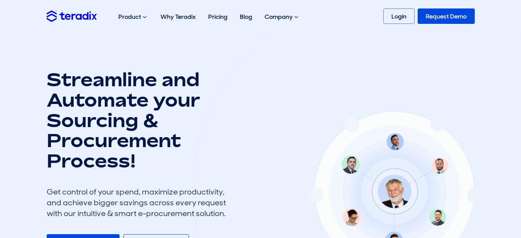 This screenshot has height=238, width=521. Describe the element at coordinates (218, 17) in the screenshot. I see `a: Pricing` at that location.